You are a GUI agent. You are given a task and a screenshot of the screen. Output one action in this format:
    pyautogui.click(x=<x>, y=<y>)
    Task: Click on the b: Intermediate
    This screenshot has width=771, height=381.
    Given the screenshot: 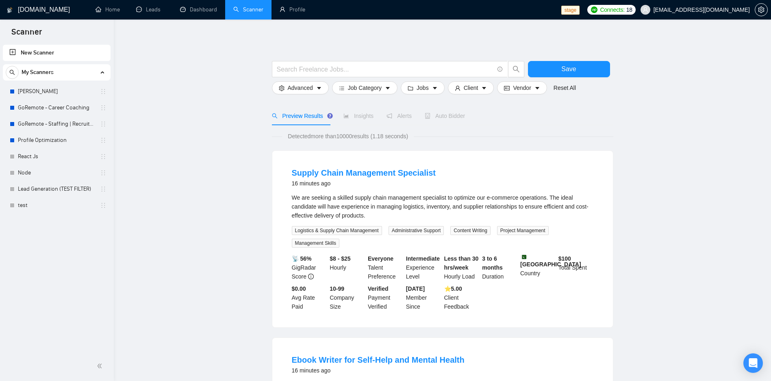 What is the action you would take?
    pyautogui.click(x=423, y=259)
    